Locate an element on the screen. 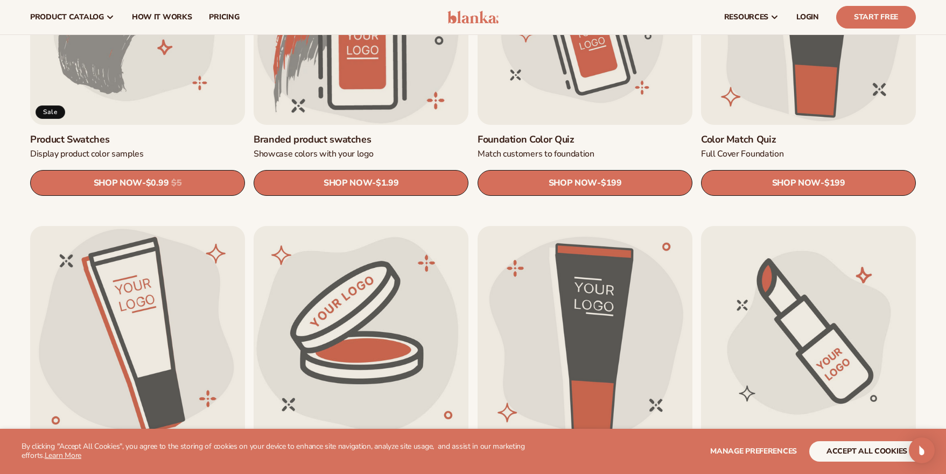 Image resolution: width=946 pixels, height=474 pixels. a: Learn More is located at coordinates (63, 455).